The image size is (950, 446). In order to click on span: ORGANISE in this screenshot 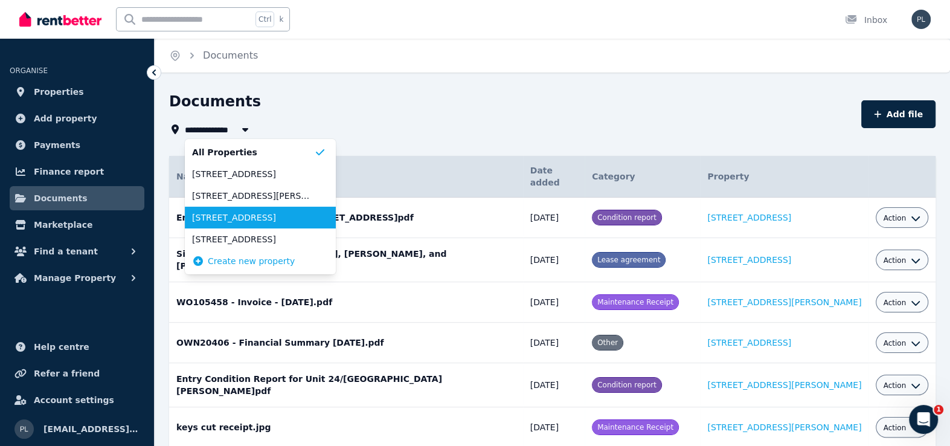, I will do `click(28, 71)`.